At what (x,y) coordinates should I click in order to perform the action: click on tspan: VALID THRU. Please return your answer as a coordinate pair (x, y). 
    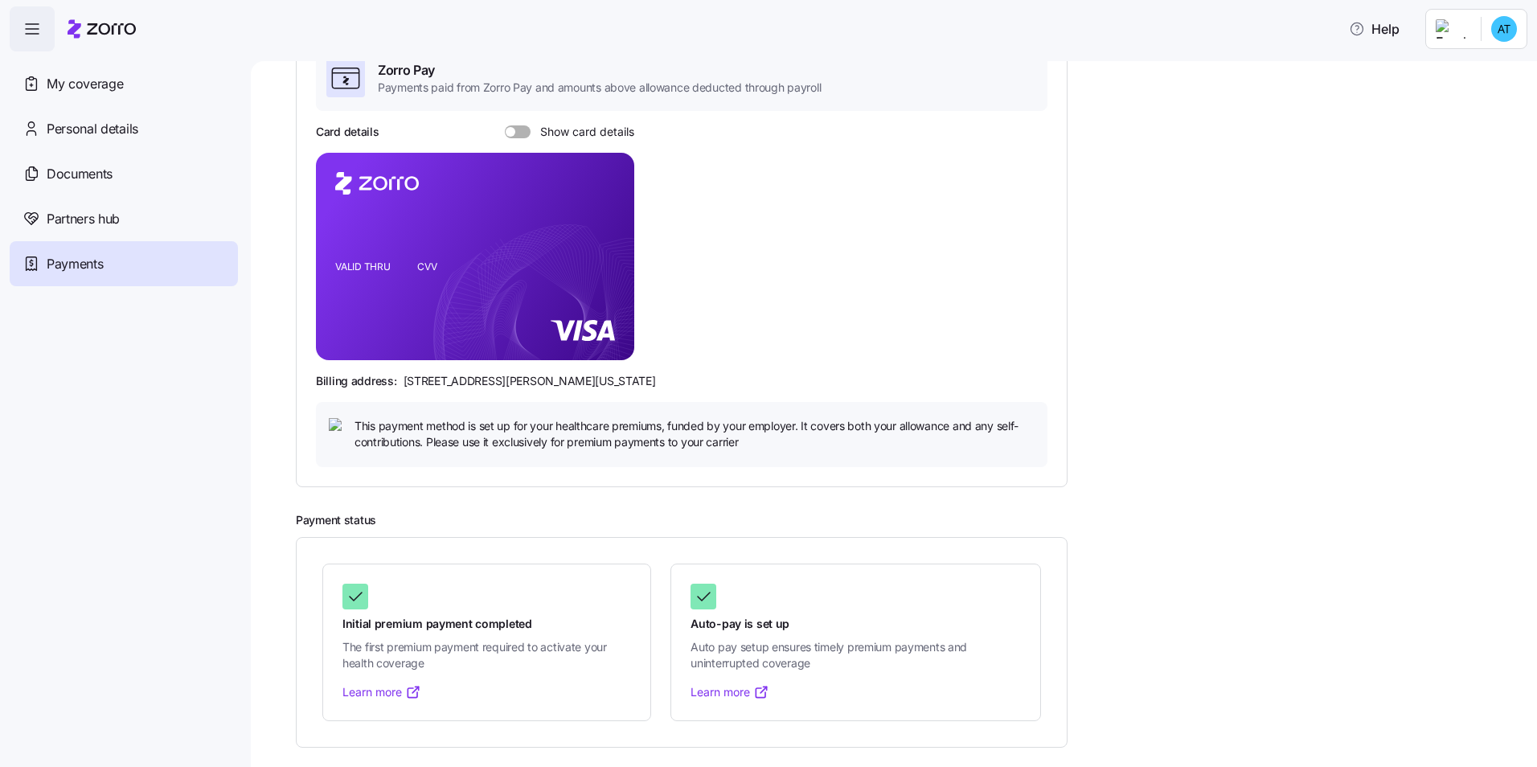
    Looking at the image, I should click on (362, 266).